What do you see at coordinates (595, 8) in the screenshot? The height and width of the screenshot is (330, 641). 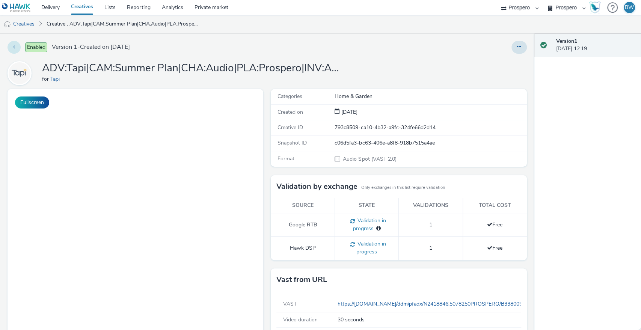 I see `img: Hawk Academy` at bounding box center [595, 8].